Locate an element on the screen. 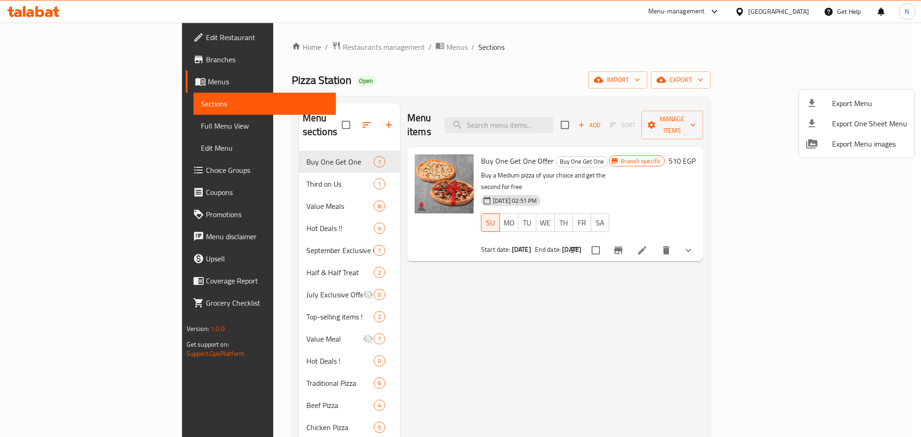 The image size is (921, 437). li: Export menu items is located at coordinates (857, 103).